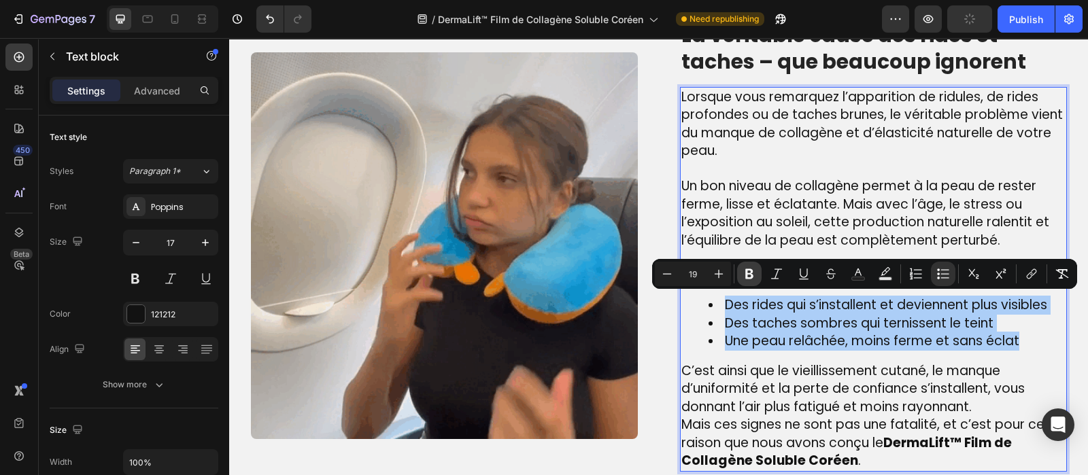  What do you see at coordinates (53, 19) in the screenshot?
I see `button: 7` at bounding box center [53, 19].